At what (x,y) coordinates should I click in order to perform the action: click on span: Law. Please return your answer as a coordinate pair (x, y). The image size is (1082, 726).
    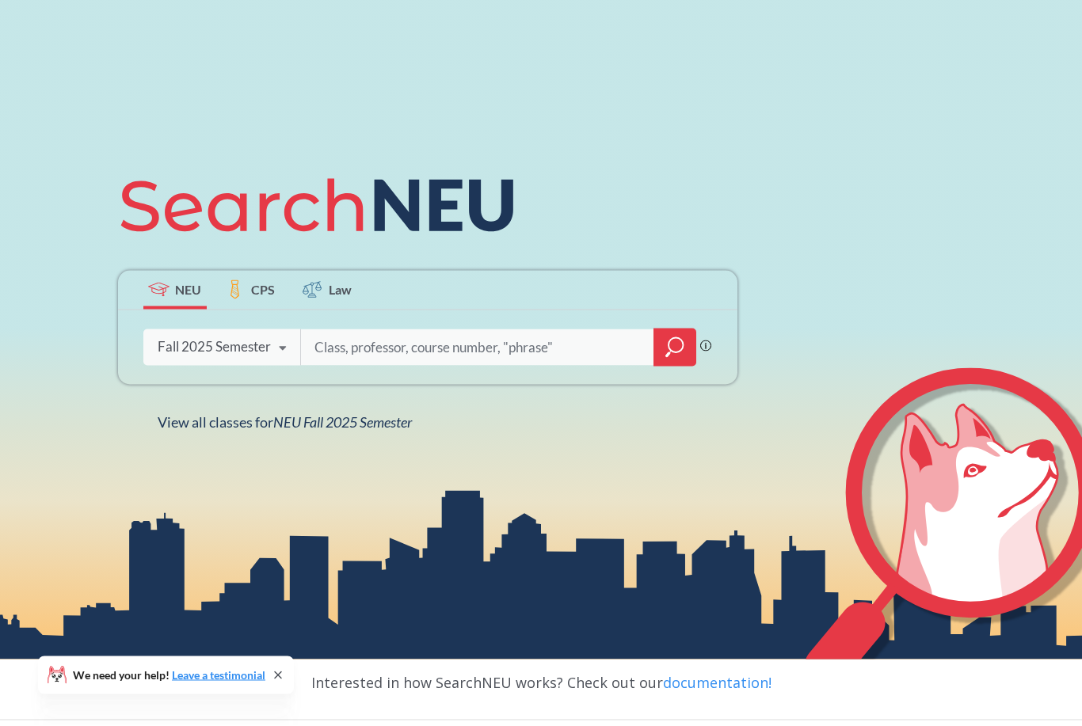
    Looking at the image, I should click on (340, 289).